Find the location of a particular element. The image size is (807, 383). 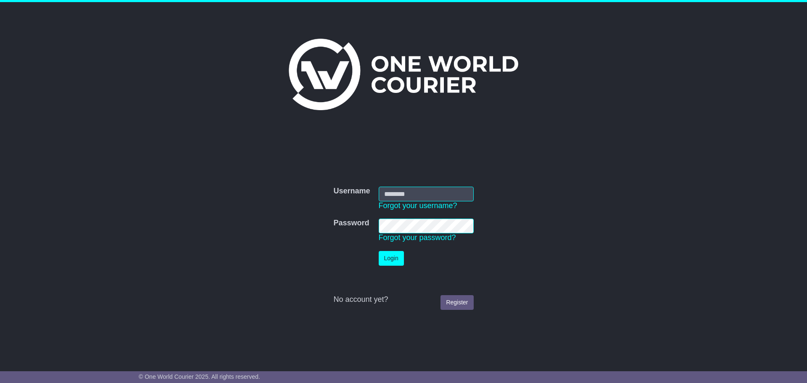

label: Username is located at coordinates (351, 191).